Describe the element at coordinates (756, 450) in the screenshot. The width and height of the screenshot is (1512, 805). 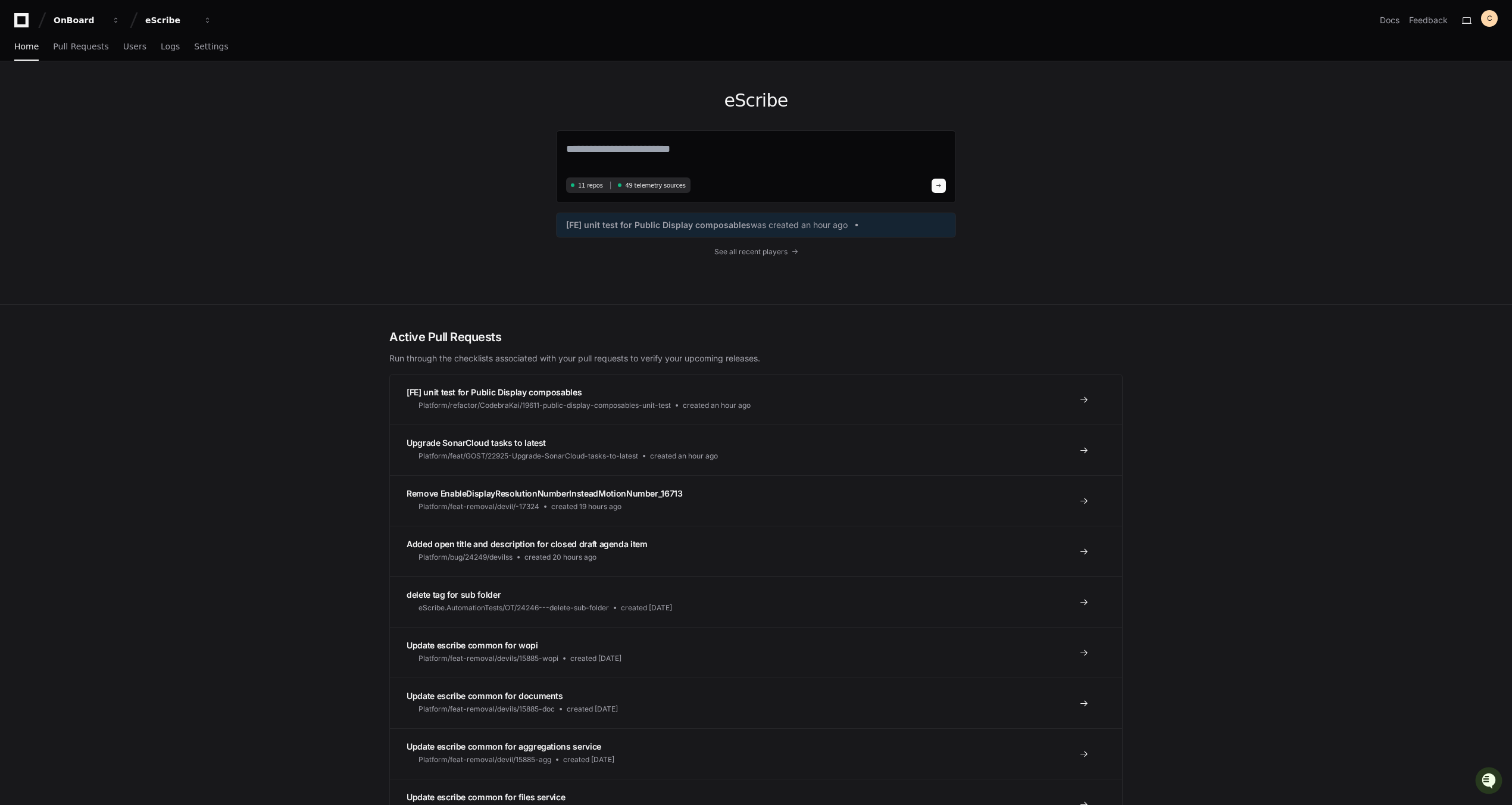
I see `a: Upgrade SonarCloud tasks to latestPlatform/feat/GOST/22925-Upgrade-SonarCloud-tasks-to-latestcrea...` at that location.